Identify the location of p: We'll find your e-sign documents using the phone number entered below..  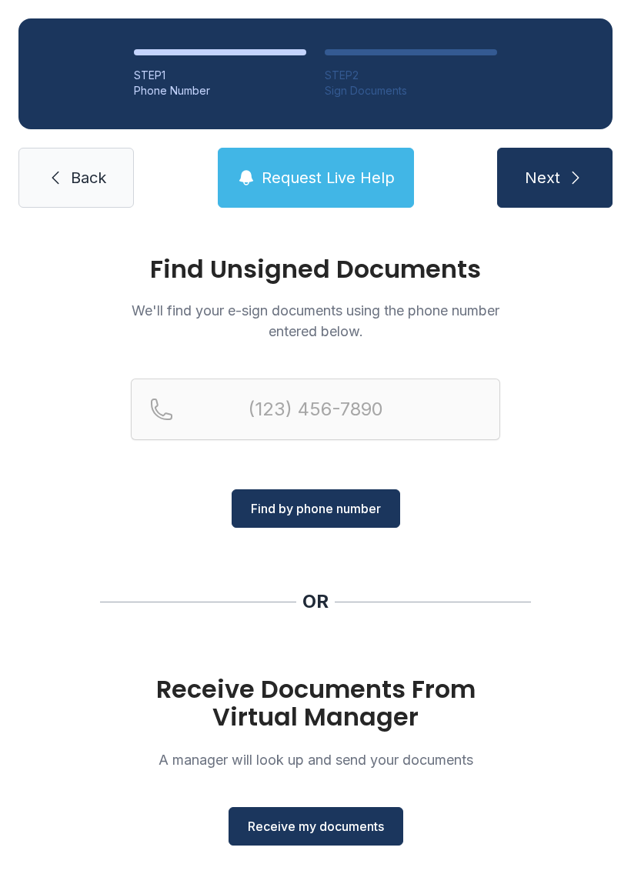
(315, 321).